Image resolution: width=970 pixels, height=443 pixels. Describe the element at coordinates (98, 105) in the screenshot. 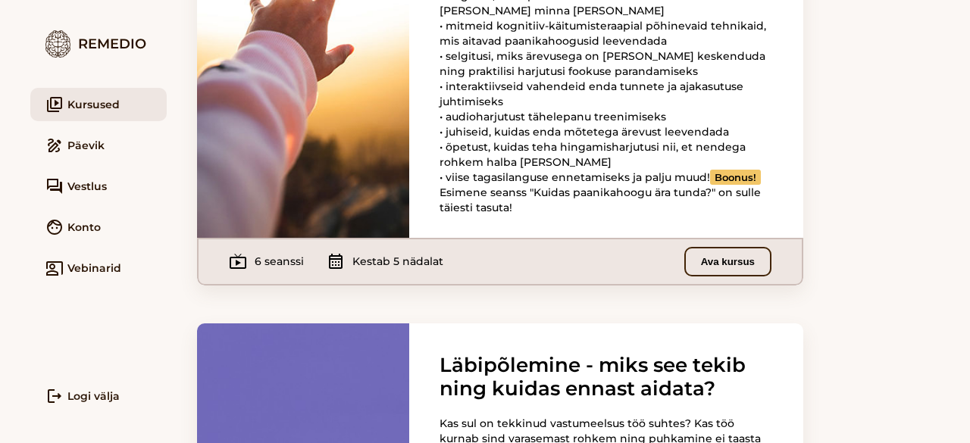

I see `a: video_libraryKursused` at that location.